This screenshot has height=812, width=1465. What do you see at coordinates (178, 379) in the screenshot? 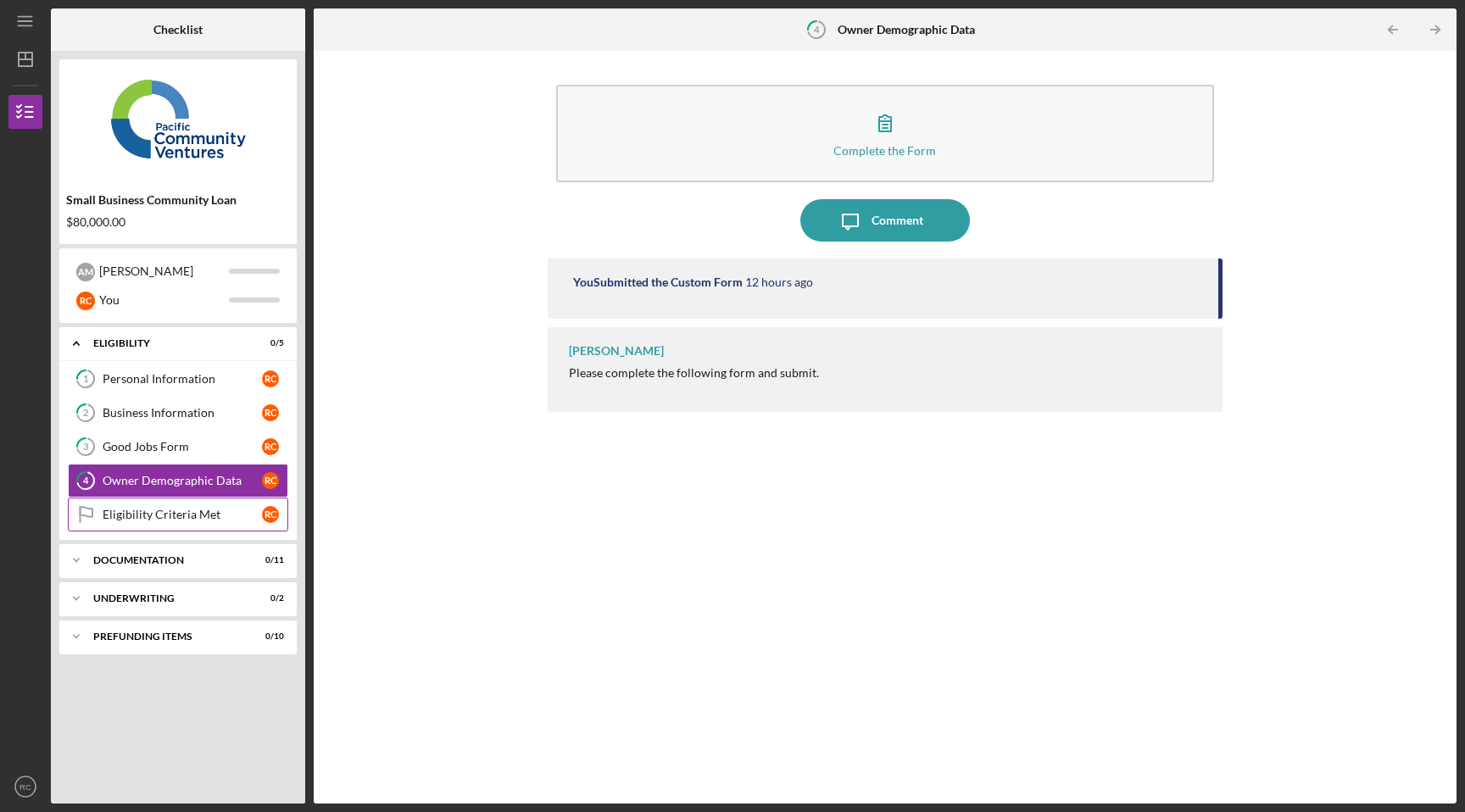
I see `a: 1Personal InformationRC` at bounding box center [178, 379].